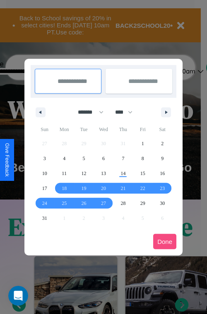 The height and width of the screenshot is (314, 207). What do you see at coordinates (162, 158) in the screenshot?
I see `button: 9` at bounding box center [162, 158].